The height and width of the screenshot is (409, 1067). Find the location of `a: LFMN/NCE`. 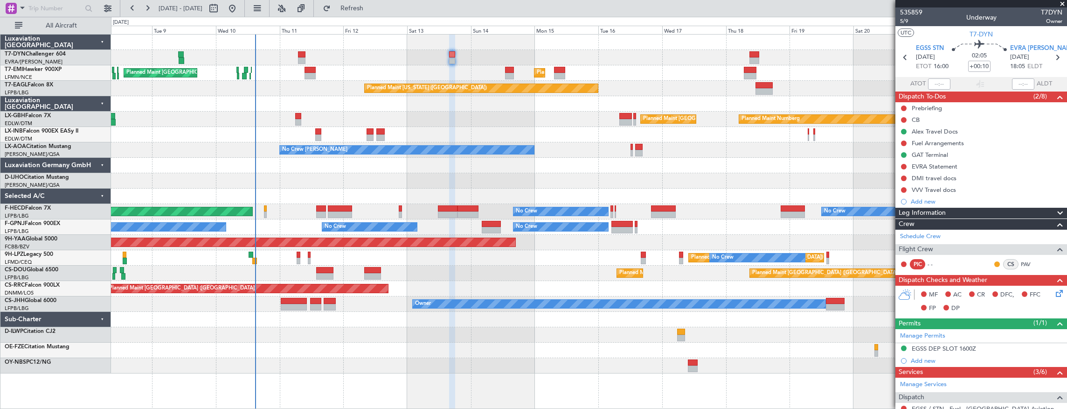

a: LFMN/NCE is located at coordinates (18, 77).